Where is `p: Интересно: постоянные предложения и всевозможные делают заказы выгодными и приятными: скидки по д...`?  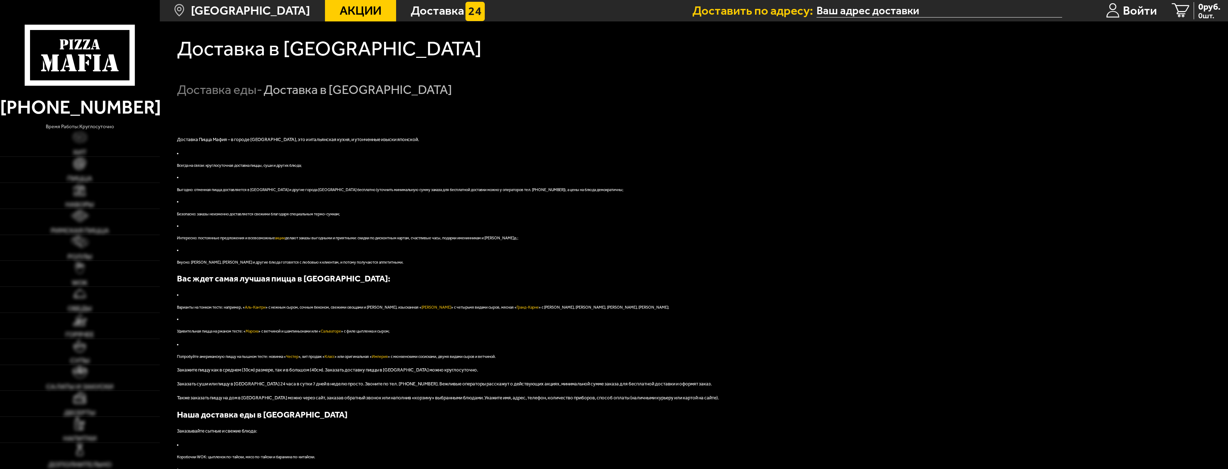
p: Интересно: постоянные предложения и всевозможные делают заказы выгодными и приятными: скидки по д... is located at coordinates (694, 238).